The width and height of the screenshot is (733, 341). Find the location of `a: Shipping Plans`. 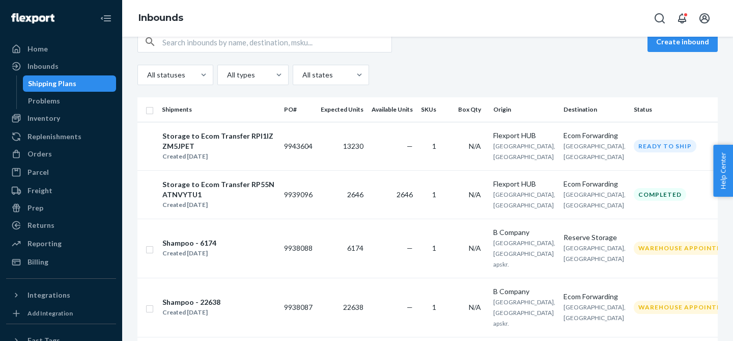

a: Shipping Plans is located at coordinates (70, 84).